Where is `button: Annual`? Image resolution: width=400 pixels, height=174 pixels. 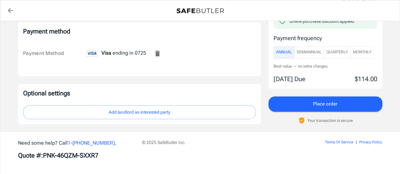
button: Annual is located at coordinates (284, 52).